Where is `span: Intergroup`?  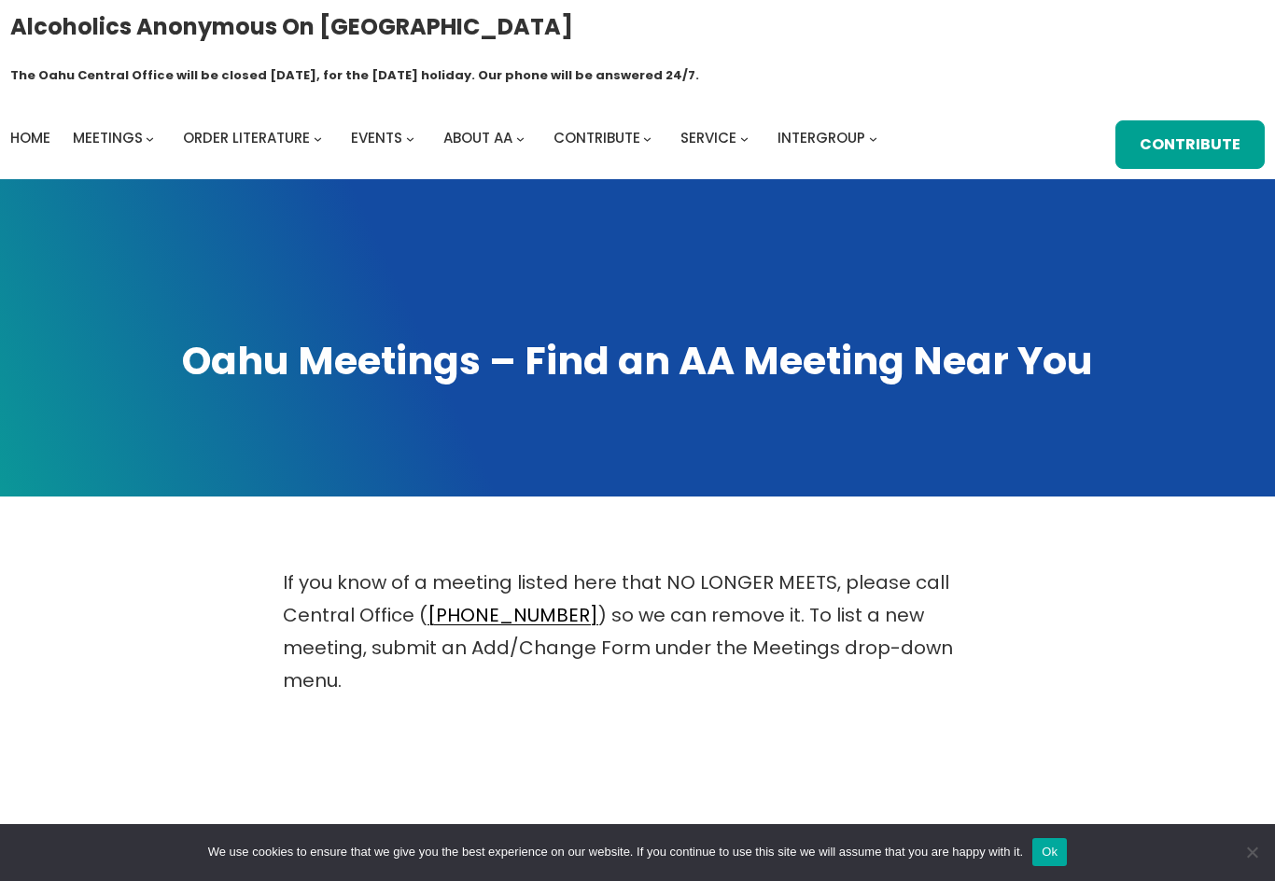
span: Intergroup is located at coordinates (821, 137).